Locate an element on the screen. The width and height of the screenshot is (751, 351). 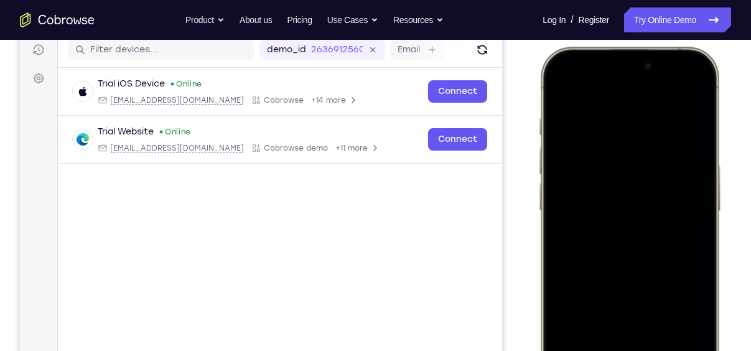
a: Settings is located at coordinates (19, 76).